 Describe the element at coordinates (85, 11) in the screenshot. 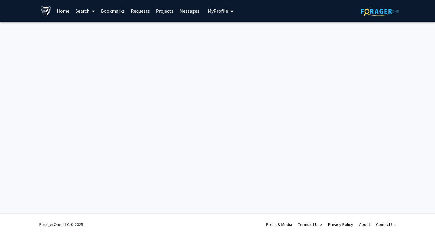

I see `a: Search` at that location.